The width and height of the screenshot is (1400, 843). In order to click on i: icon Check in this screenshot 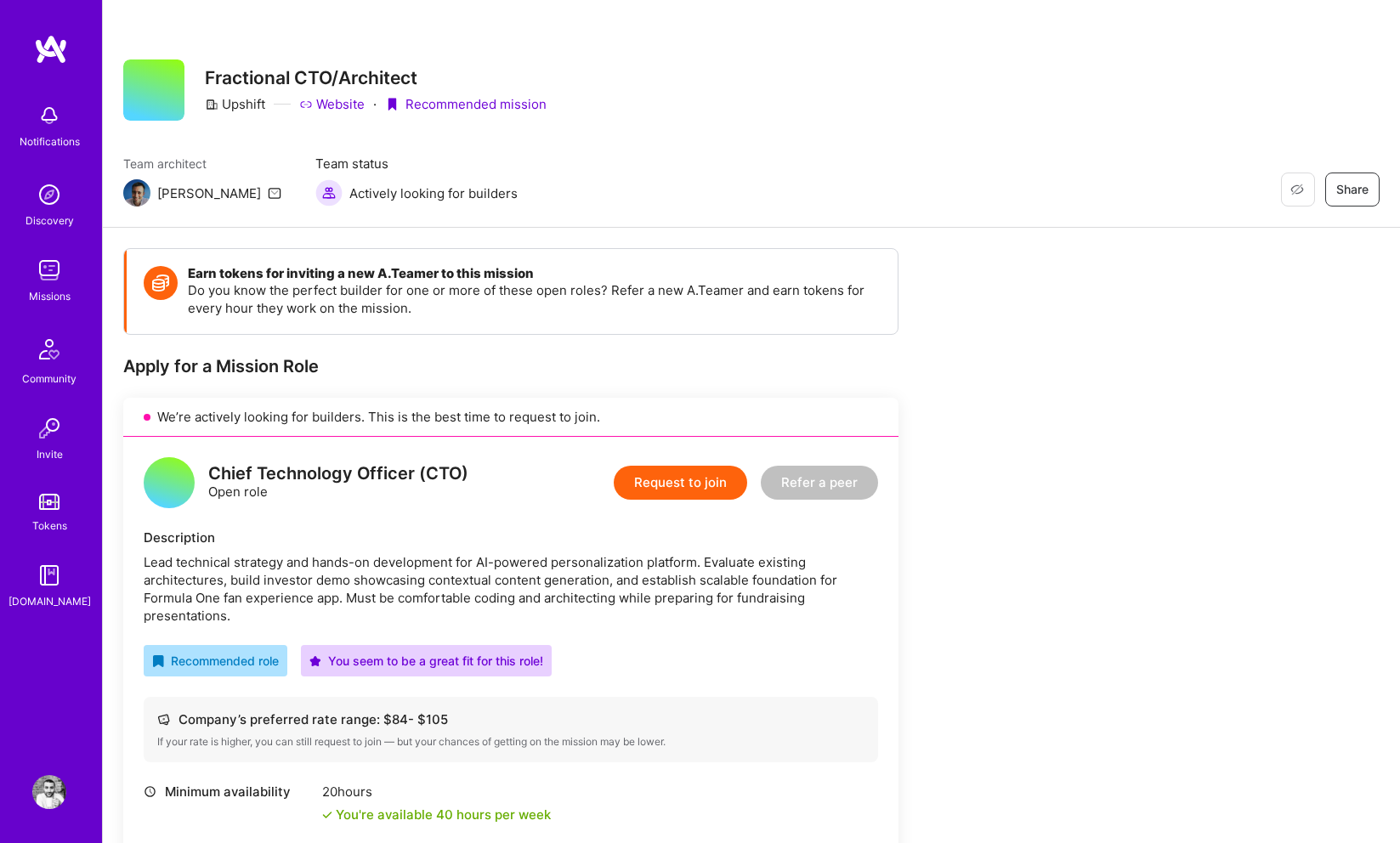, I will do `click(327, 815)`.